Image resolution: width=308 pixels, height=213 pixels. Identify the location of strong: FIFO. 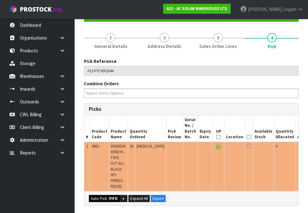
(114, 198).